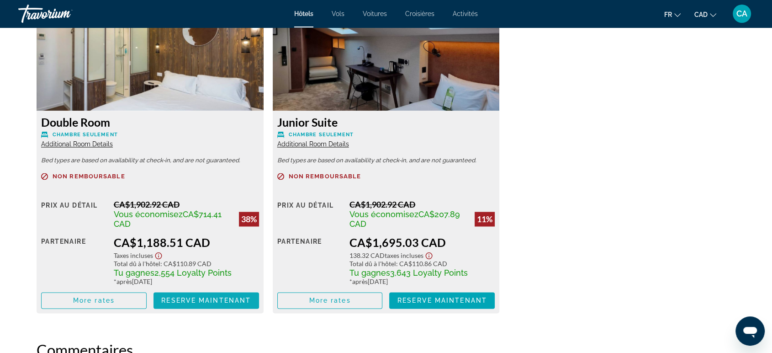 This screenshot has height=353, width=772. I want to click on button: Change currency, so click(705, 14).